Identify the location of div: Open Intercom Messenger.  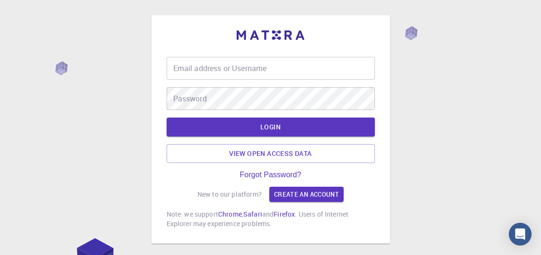
(520, 234).